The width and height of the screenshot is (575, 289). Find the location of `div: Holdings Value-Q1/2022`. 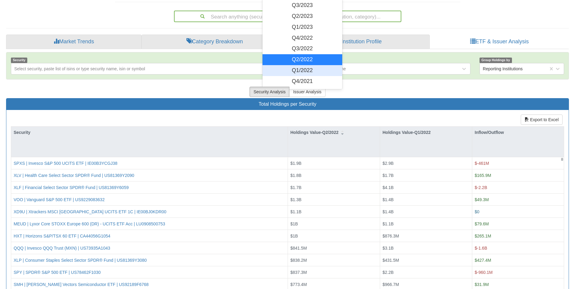

div: Holdings Value-Q1/2022 is located at coordinates (426, 132).